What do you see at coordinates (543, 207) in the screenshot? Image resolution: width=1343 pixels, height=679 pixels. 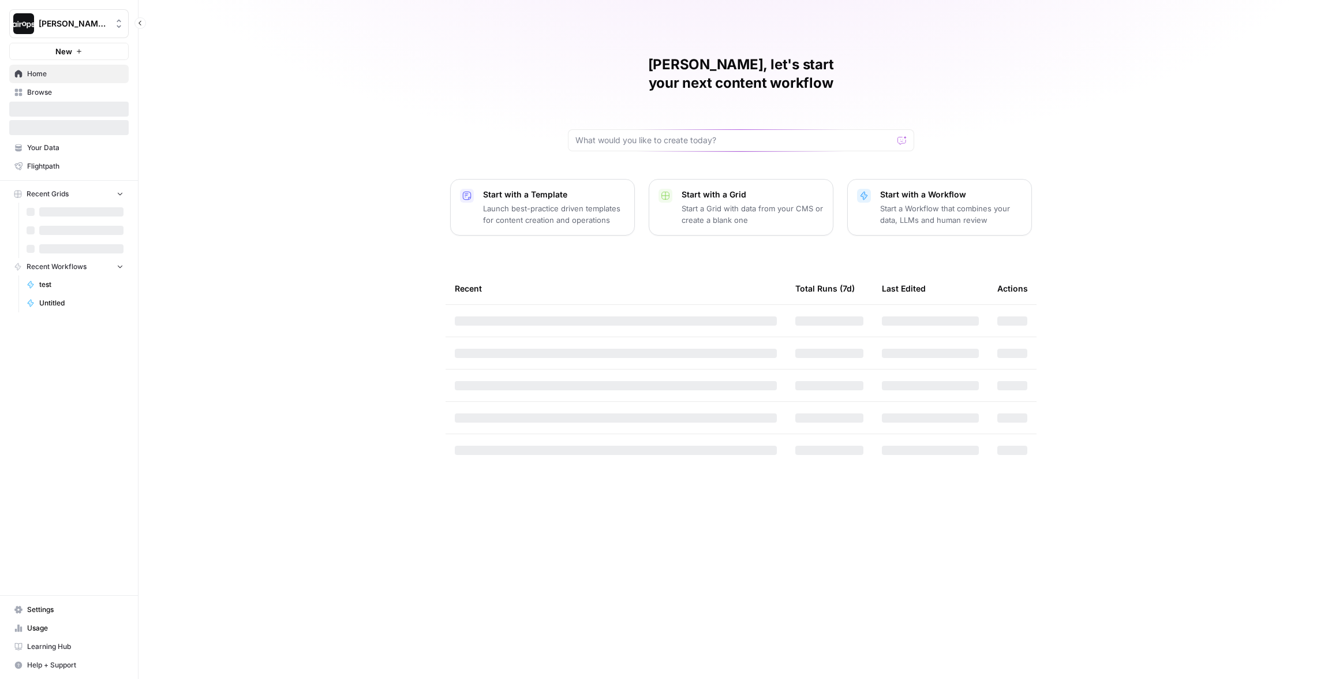 I see `button: Start with a TemplateLaunch best-practice driven templates for content creation and operations` at bounding box center [543, 207].